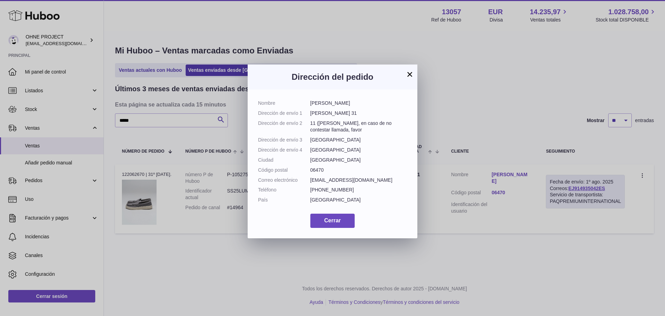 The image size is (665, 316). What do you see at coordinates (333, 220) in the screenshot?
I see `button: Cerrar` at bounding box center [333, 220].